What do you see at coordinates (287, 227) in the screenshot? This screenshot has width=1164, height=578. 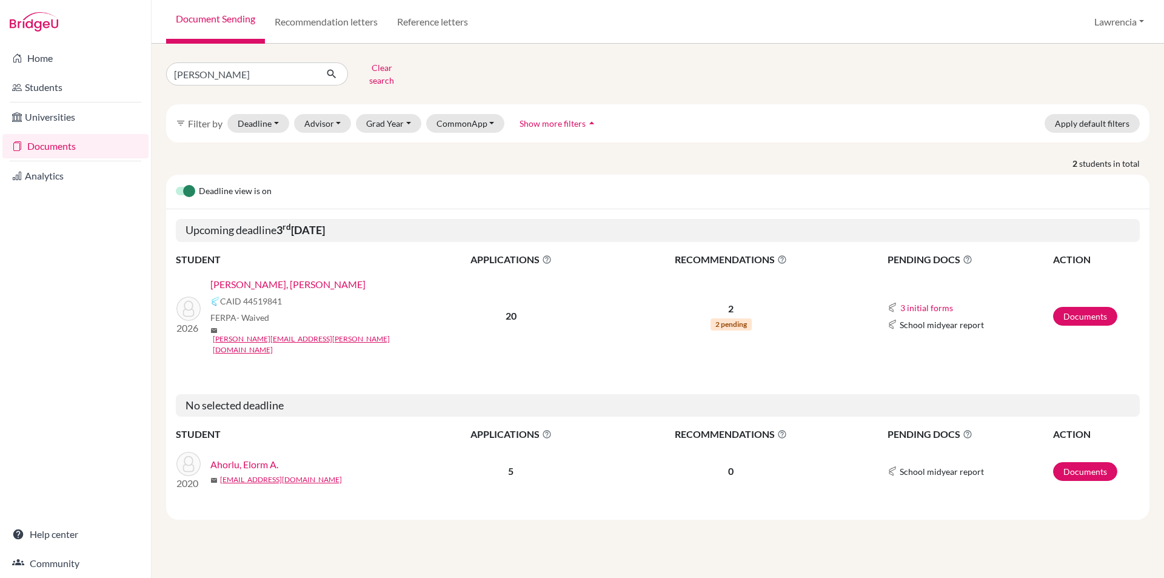 I see `sup: rd` at bounding box center [287, 227].